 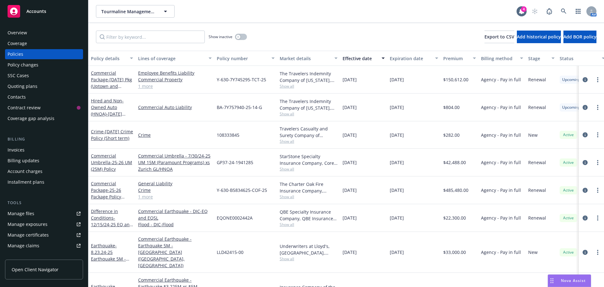 What do you see at coordinates (539, 37) in the screenshot?
I see `button: Add historical policy` at bounding box center [539, 37].